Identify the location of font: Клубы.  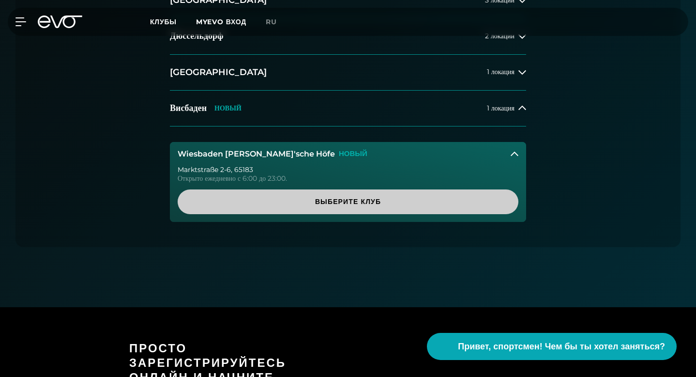
(163, 22).